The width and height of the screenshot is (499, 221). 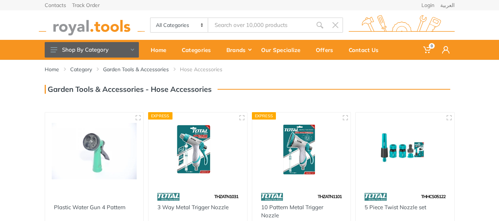 What do you see at coordinates (226, 196) in the screenshot?
I see `span: THZATN1031` at bounding box center [226, 196].